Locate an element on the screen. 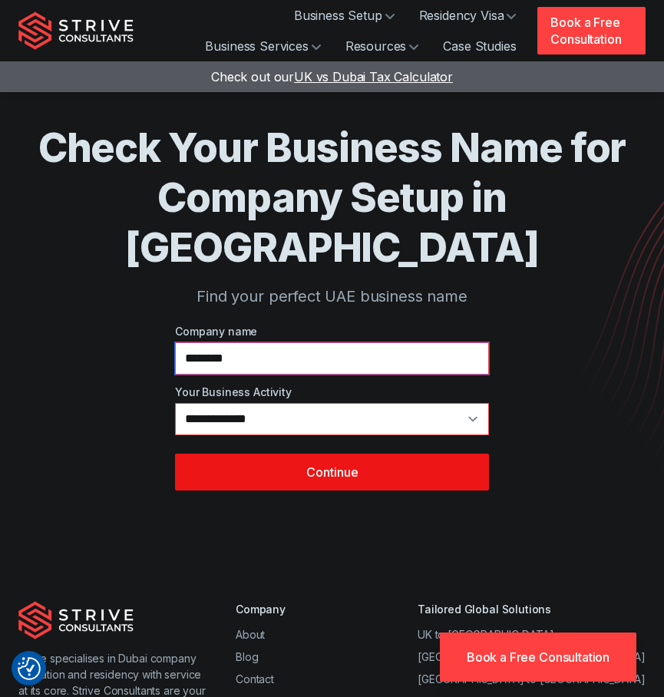  label: Company name is located at coordinates (332, 331).